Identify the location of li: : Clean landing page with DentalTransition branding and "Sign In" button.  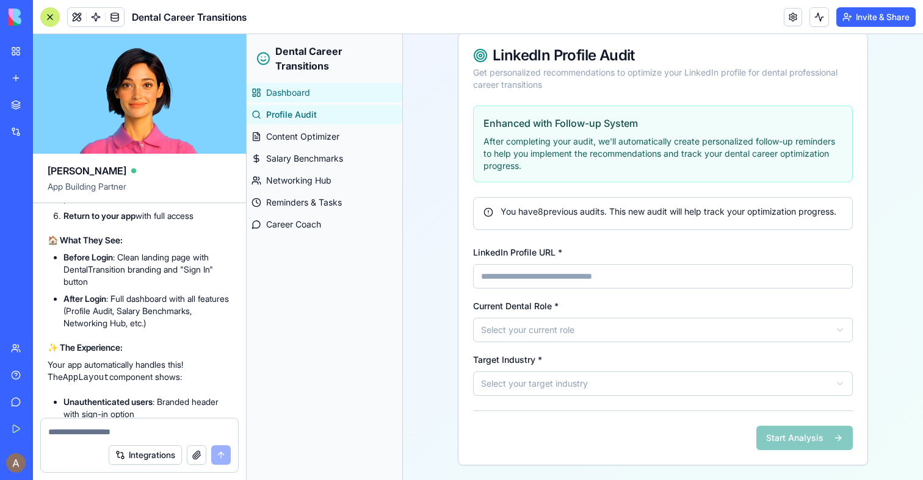
(147, 270).